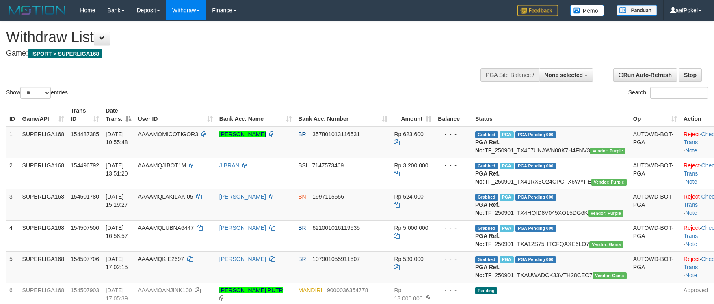 This screenshot has width=714, height=304. I want to click on th: Op: activate to sort column ascending, so click(655, 115).